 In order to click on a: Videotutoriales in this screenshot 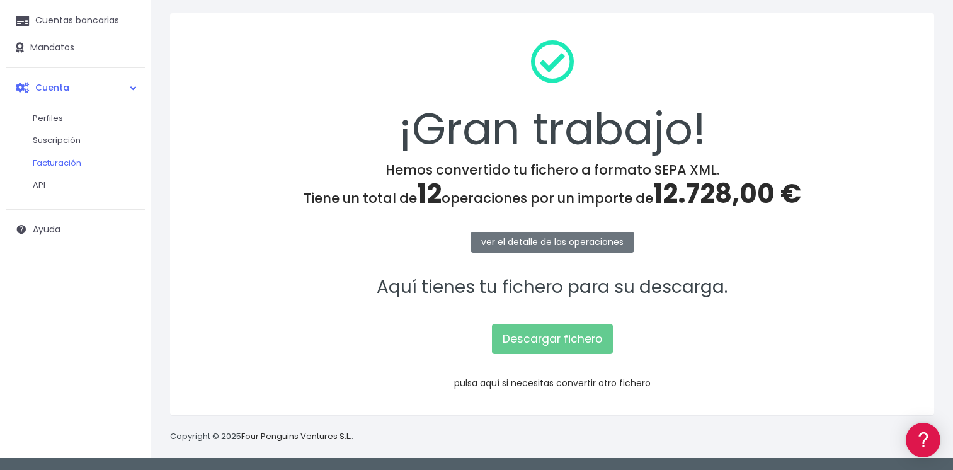, I will do `click(126, 208)`.